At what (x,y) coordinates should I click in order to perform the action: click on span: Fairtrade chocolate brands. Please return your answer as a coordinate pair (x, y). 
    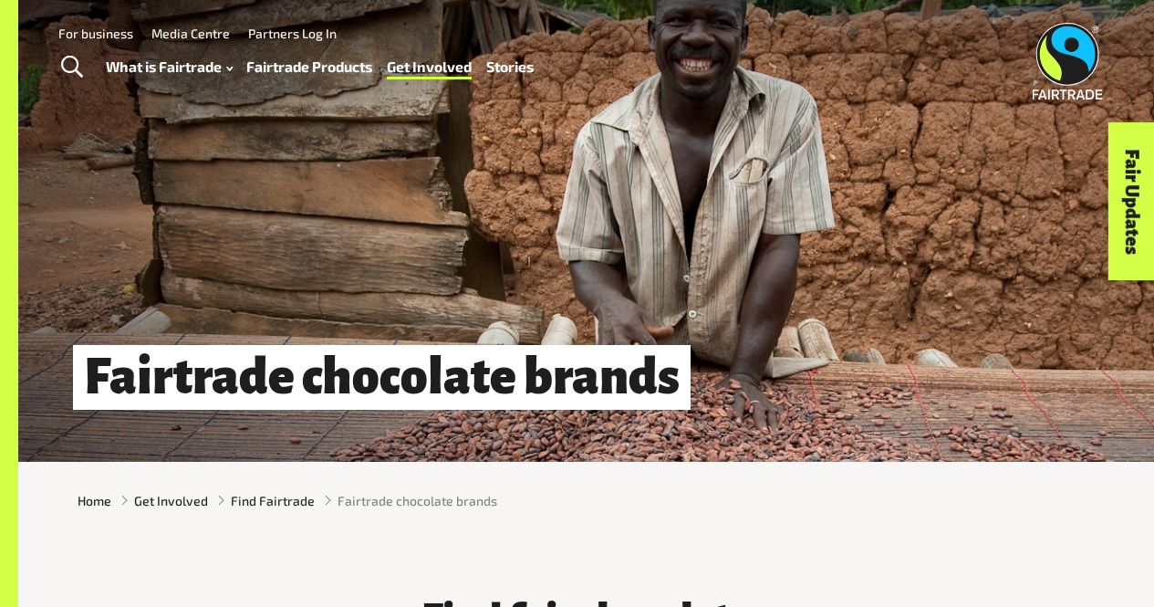
    Looking at the image, I should click on (417, 500).